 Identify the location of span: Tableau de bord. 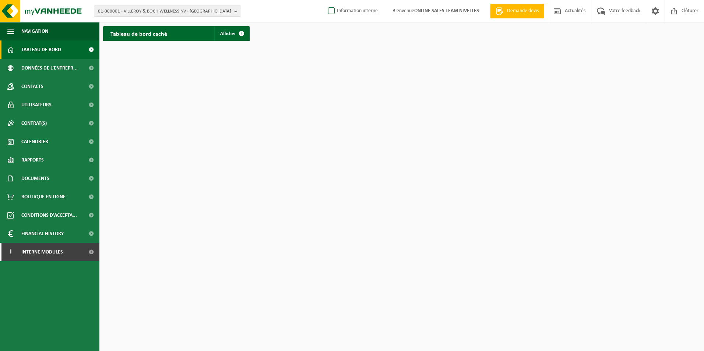
(41, 50).